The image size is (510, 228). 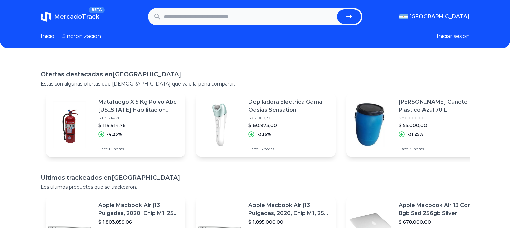 I want to click on p: Hace 12 horas, so click(x=139, y=149).